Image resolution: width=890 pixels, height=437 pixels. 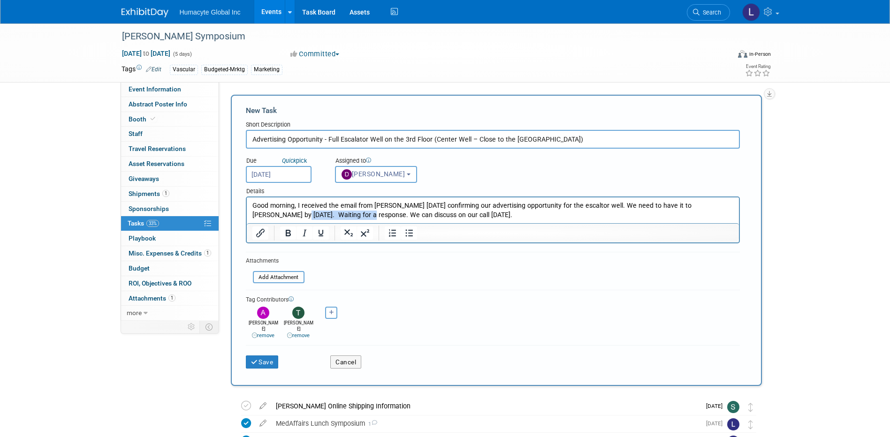 I want to click on img: Adrian Diazgonsen, so click(x=263, y=313).